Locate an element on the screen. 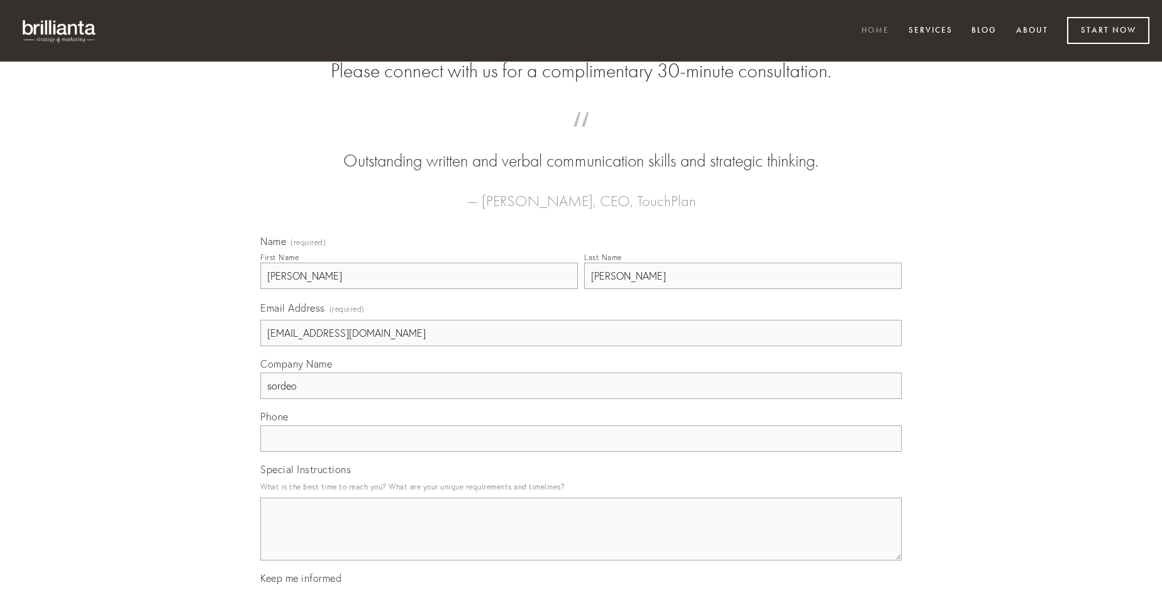 The height and width of the screenshot is (590, 1162). h2: Please connect with us for a complimentary 30-minute consultation. is located at coordinates (581, 71).